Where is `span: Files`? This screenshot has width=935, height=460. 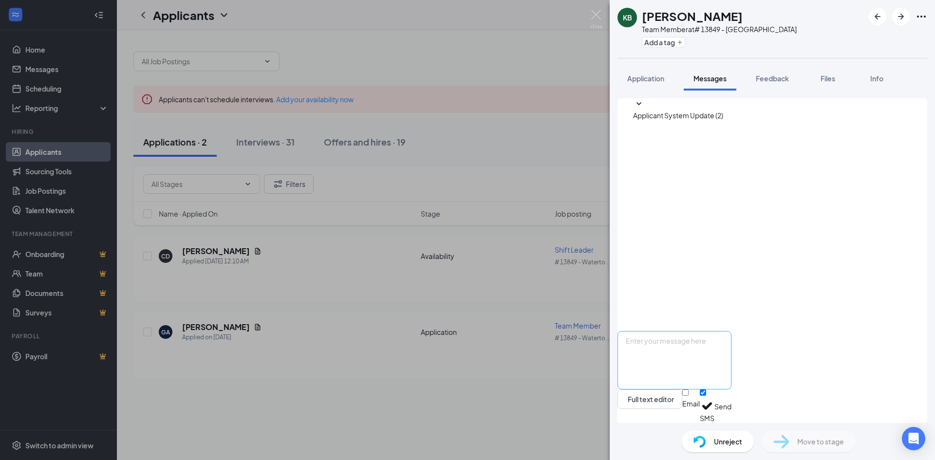 span: Files is located at coordinates (828, 78).